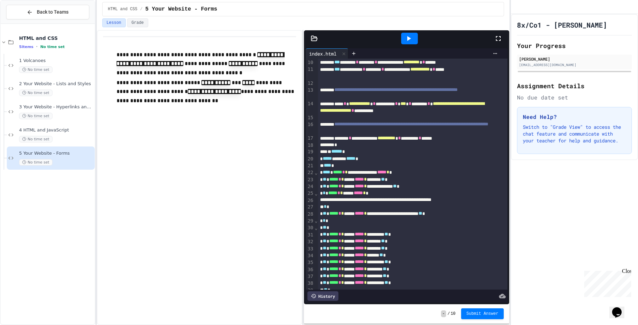 The image size is (638, 325). What do you see at coordinates (575, 86) in the screenshot?
I see `h2: Assignment Details` at bounding box center [575, 86].